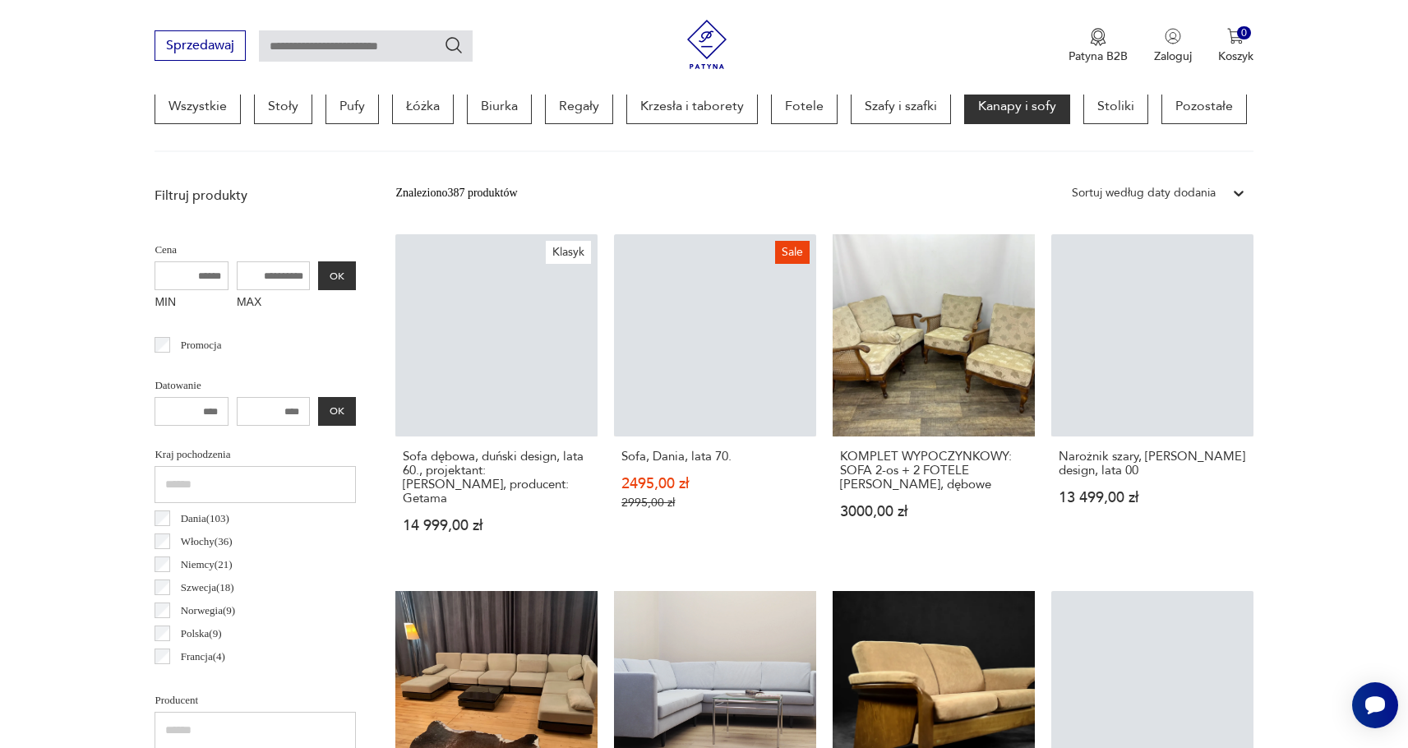  I want to click on p: Stoliki, so click(1115, 106).